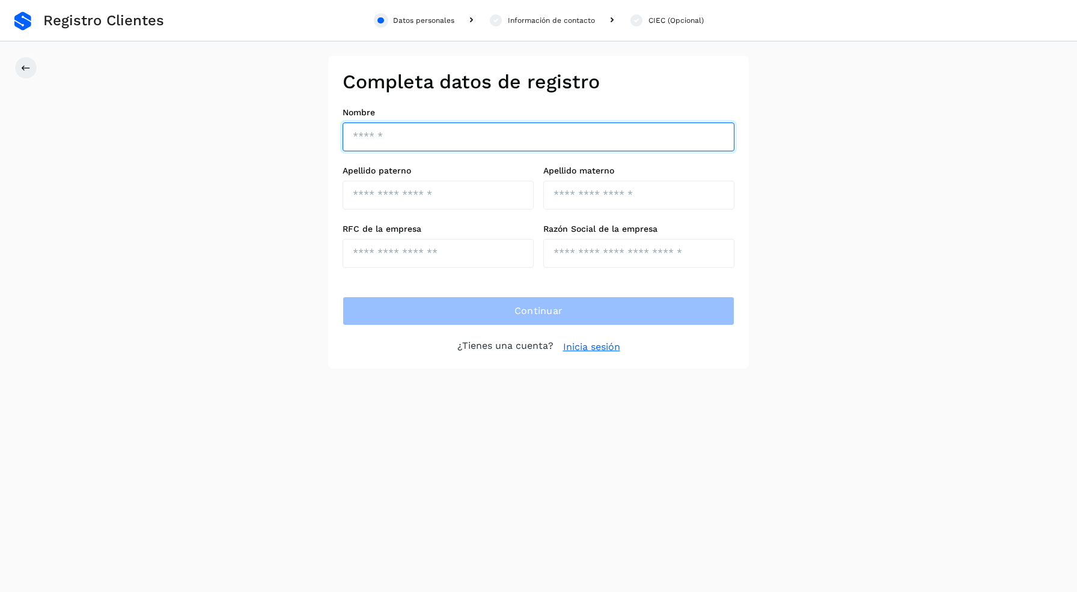 This screenshot has width=1077, height=592. I want to click on label: Nombre, so click(538, 112).